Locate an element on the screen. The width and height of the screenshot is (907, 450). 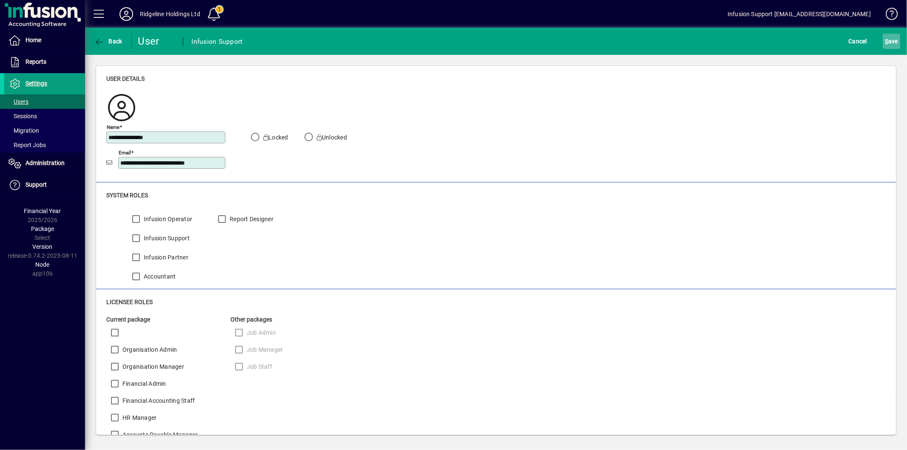
a: Knowledge Base is located at coordinates (887, 15).